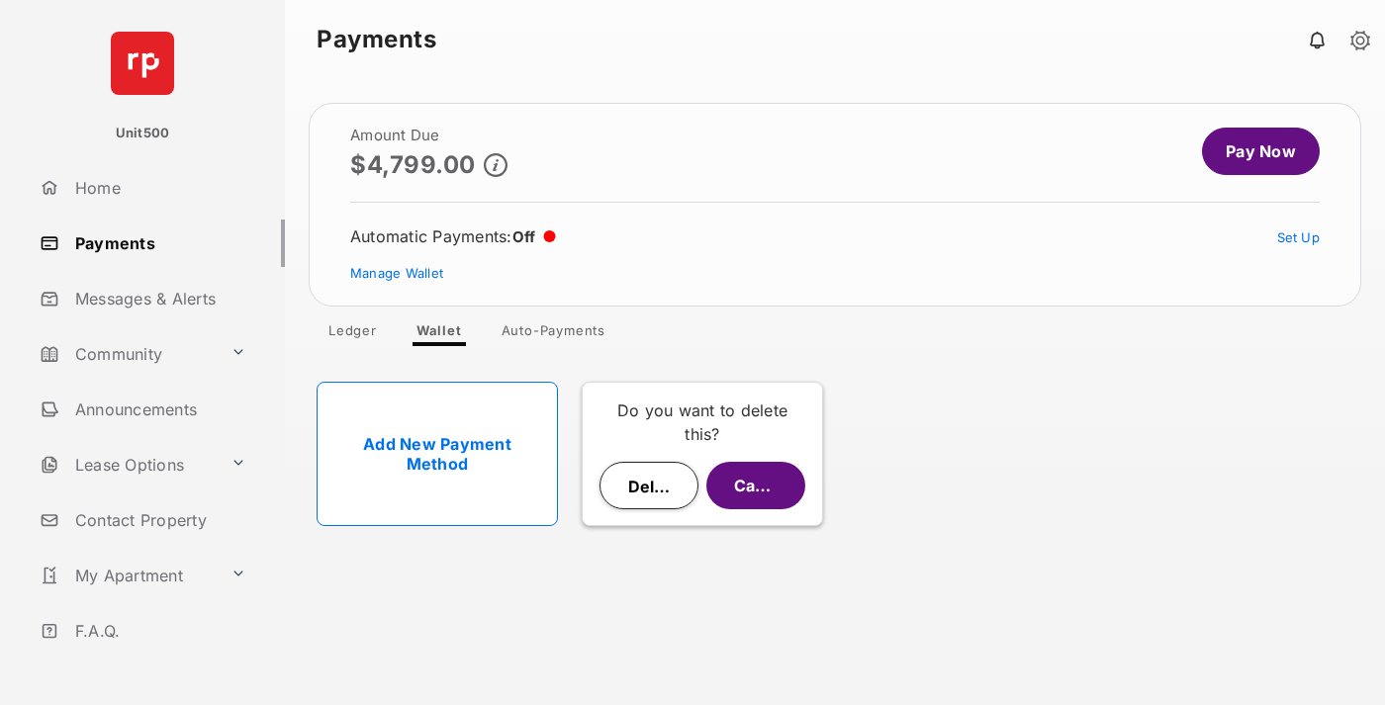  Describe the element at coordinates (376, 40) in the screenshot. I see `strong: Payments` at that location.